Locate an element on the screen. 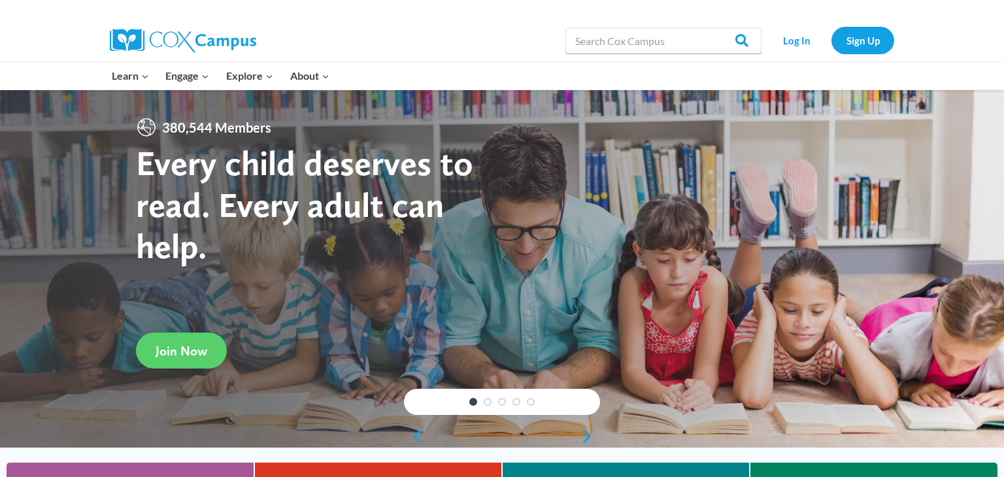 The image size is (1004, 477). span: Explore is located at coordinates (250, 76).